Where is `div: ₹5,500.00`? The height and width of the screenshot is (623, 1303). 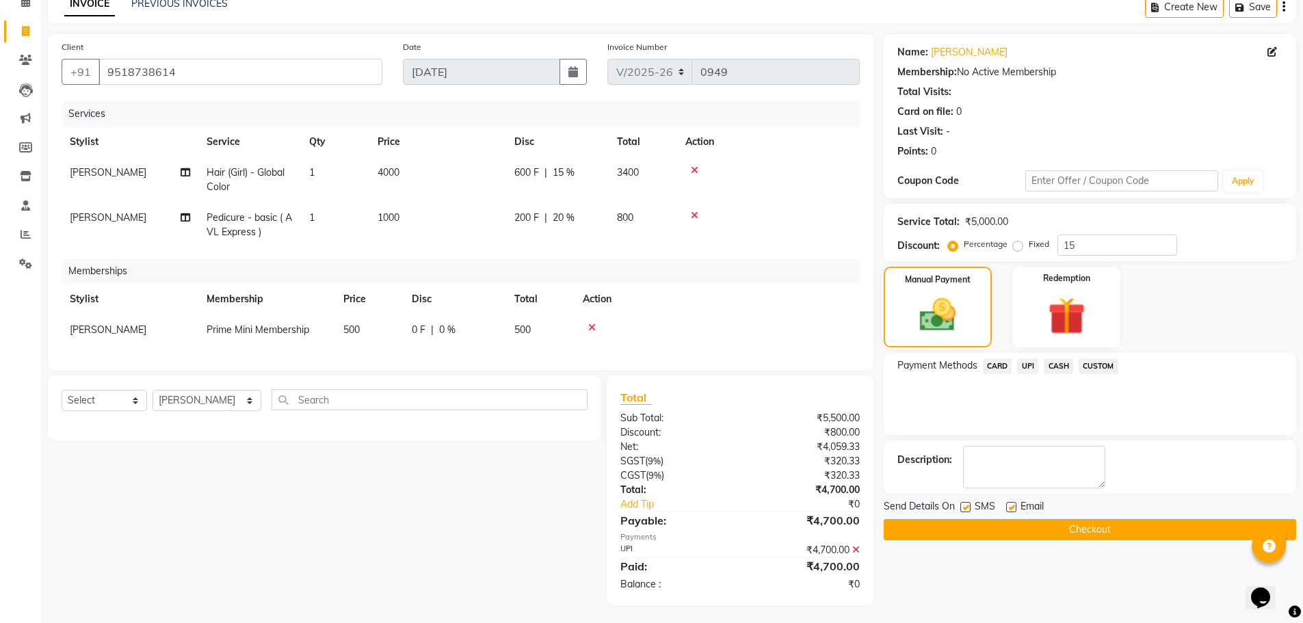
div: ₹5,500.00 is located at coordinates (805, 418).